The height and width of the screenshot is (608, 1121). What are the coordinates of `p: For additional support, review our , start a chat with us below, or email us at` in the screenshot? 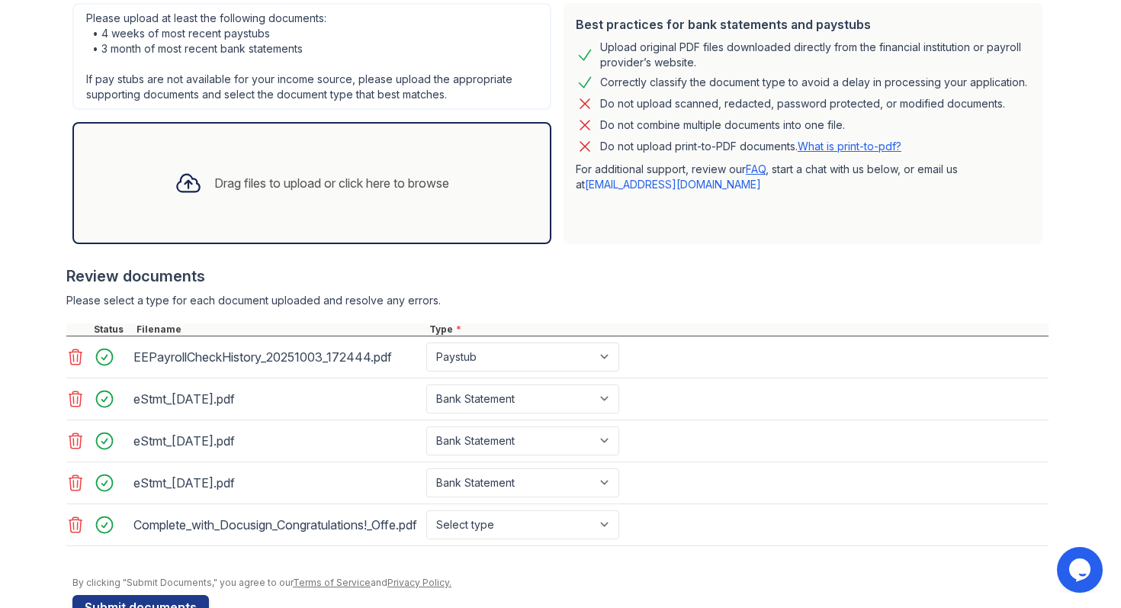 It's located at (803, 177).